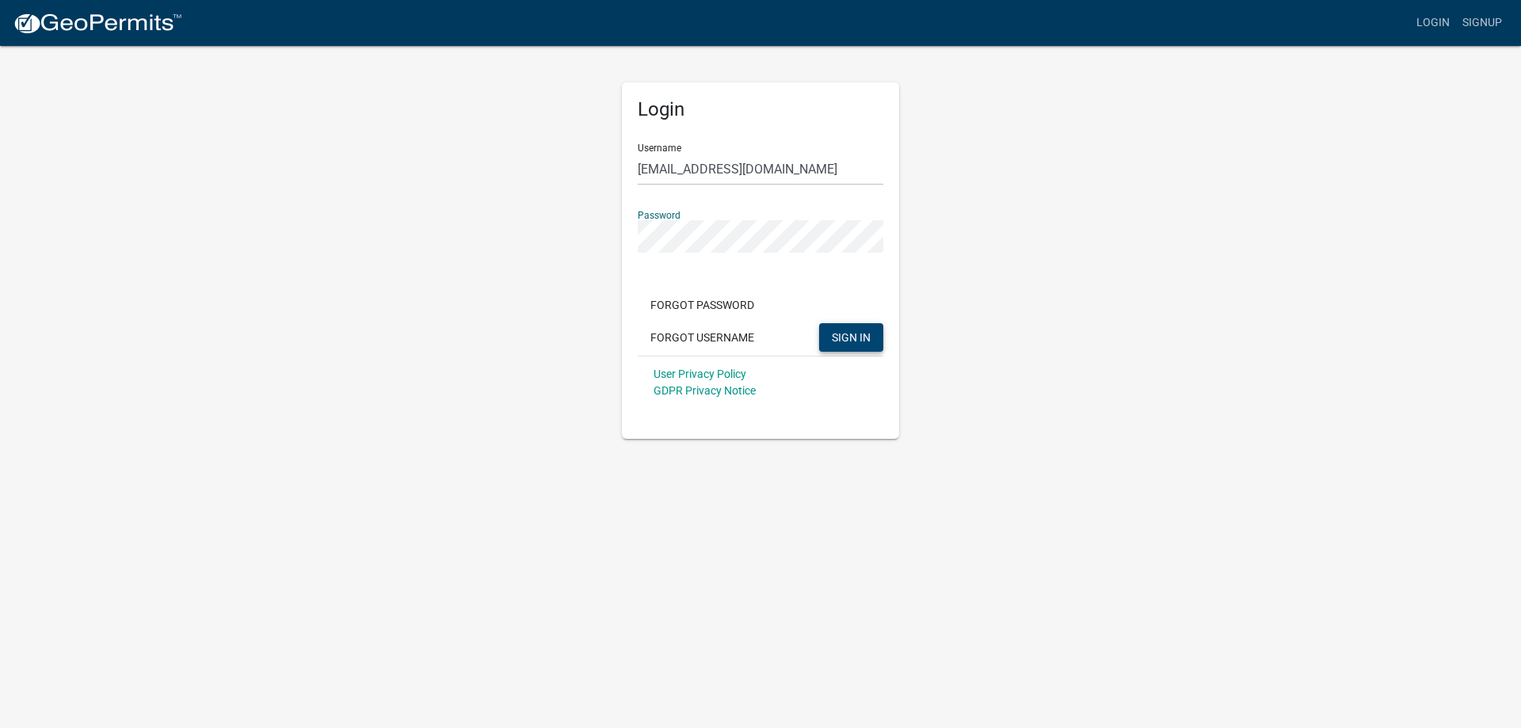 This screenshot has width=1521, height=728. Describe the element at coordinates (704, 391) in the screenshot. I see `a: GDPR Privacy Notice` at that location.